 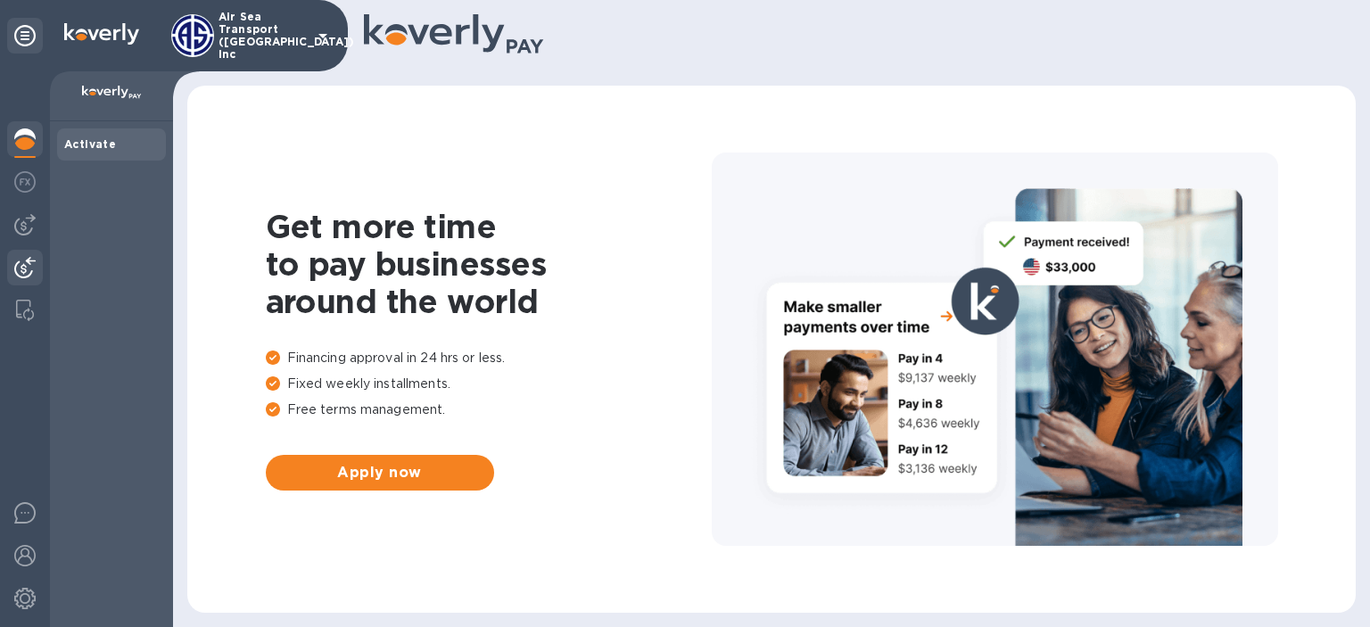 I want to click on p: Financing approval in 24 hrs or less., so click(x=489, y=358).